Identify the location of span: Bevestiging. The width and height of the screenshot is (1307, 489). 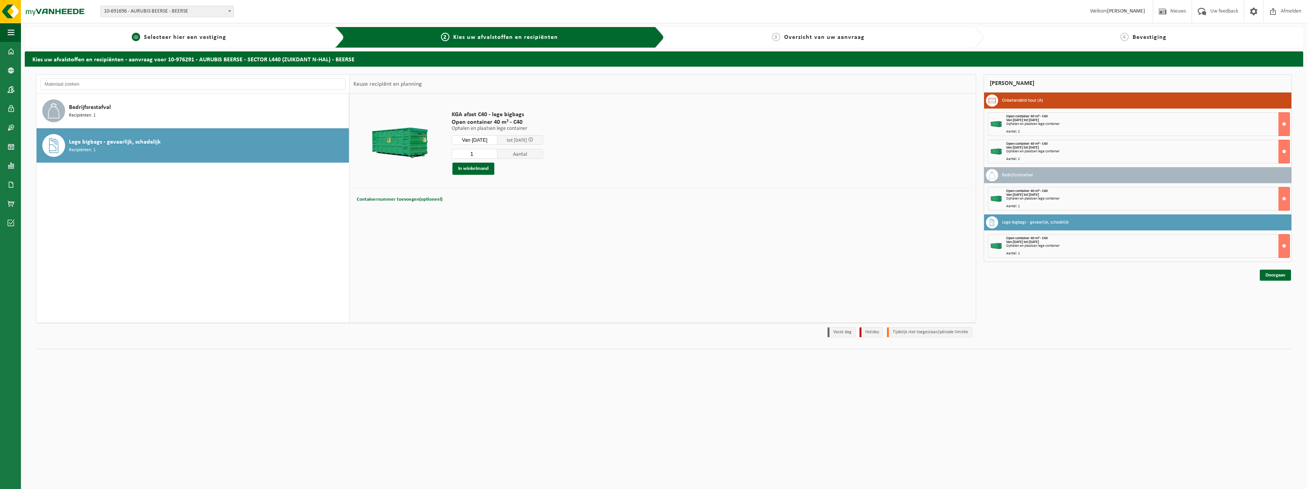
(1150, 37).